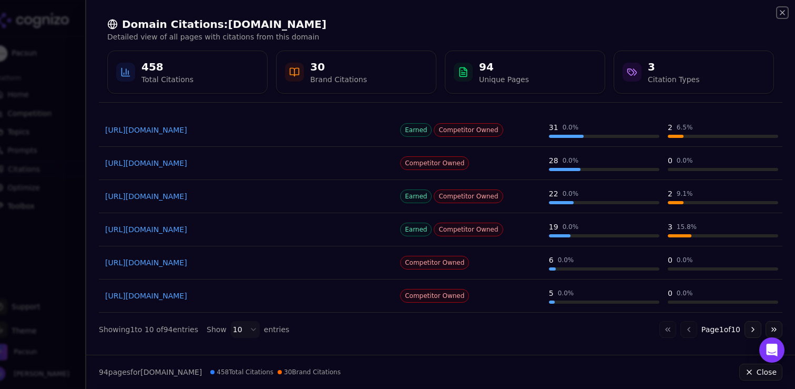 The image size is (795, 389). I want to click on div: 94, so click(504, 67).